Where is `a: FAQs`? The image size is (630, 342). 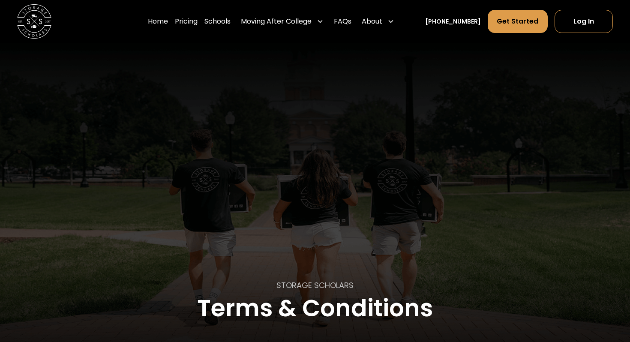 a: FAQs is located at coordinates (343, 21).